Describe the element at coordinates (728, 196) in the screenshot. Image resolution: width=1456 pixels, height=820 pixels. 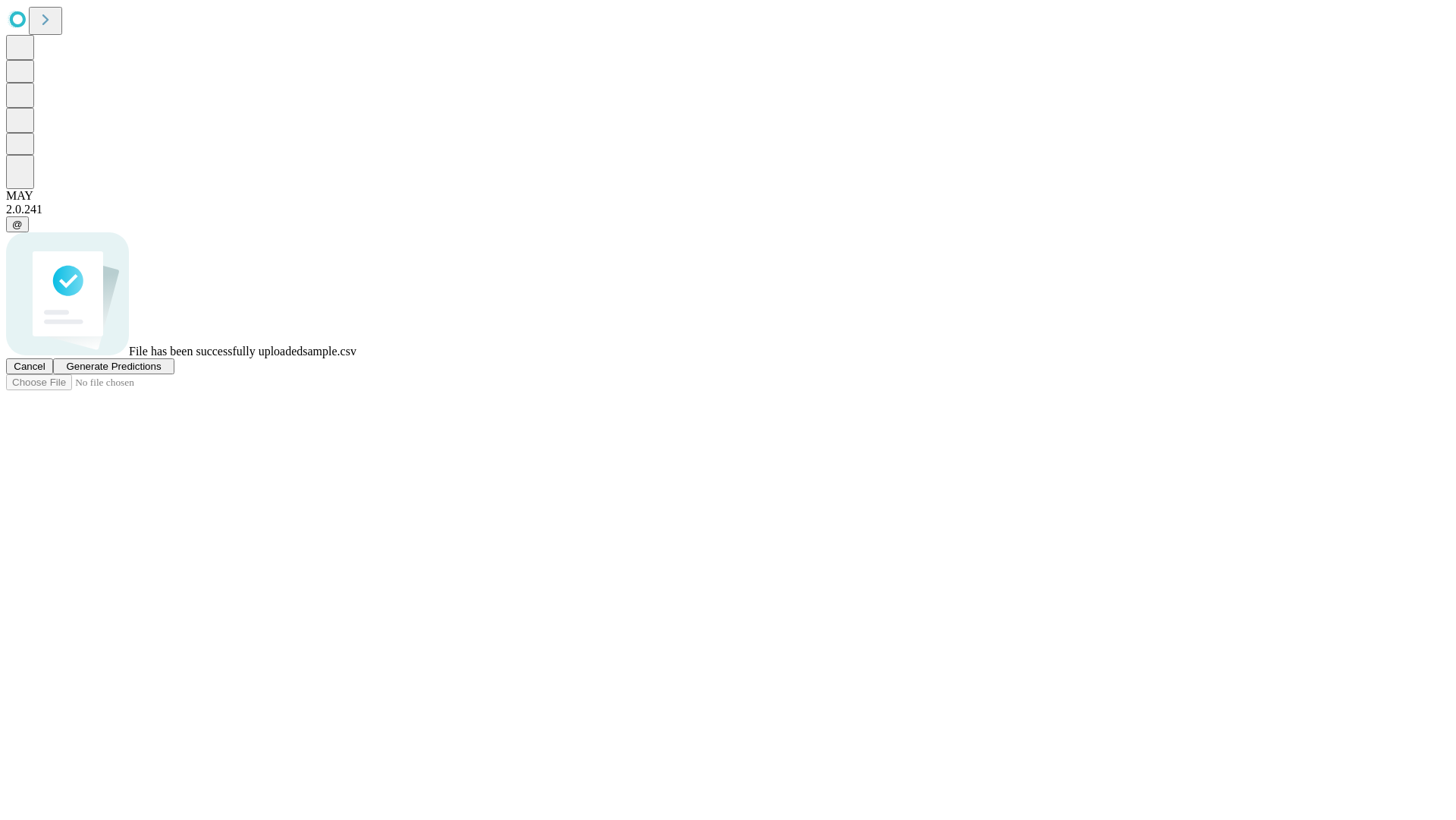
I see `div: MAY` at that location.